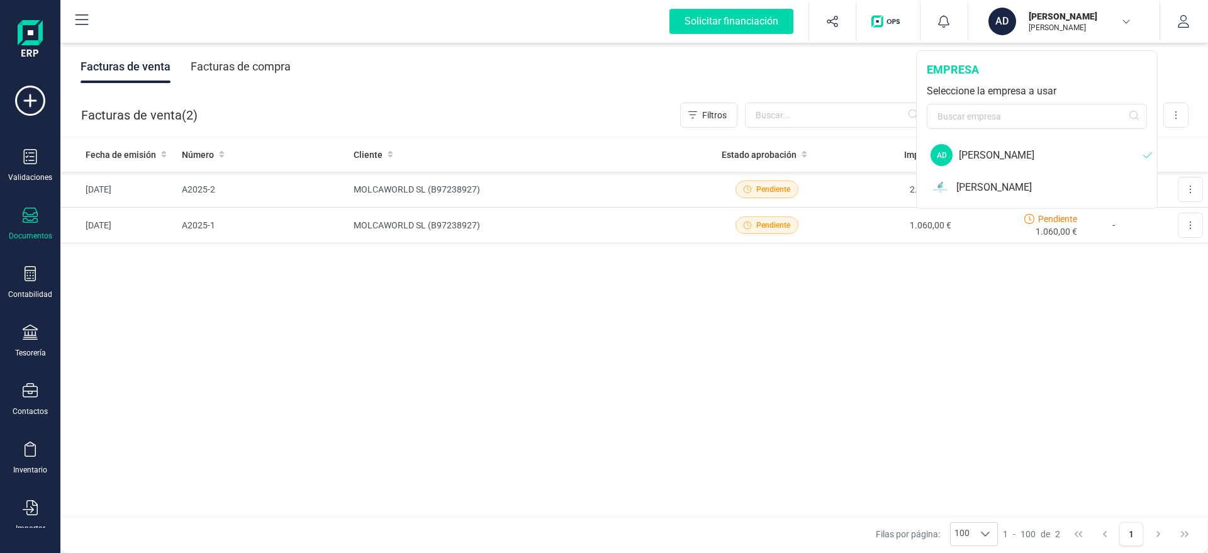  What do you see at coordinates (731, 21) in the screenshot?
I see `button: Solicitar financiación` at bounding box center [731, 21].